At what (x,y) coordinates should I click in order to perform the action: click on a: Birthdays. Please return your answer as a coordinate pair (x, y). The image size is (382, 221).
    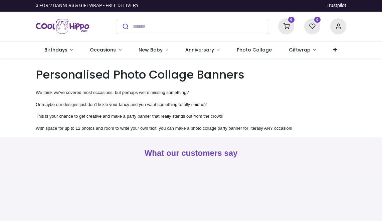
    Looking at the image, I should click on (58, 50).